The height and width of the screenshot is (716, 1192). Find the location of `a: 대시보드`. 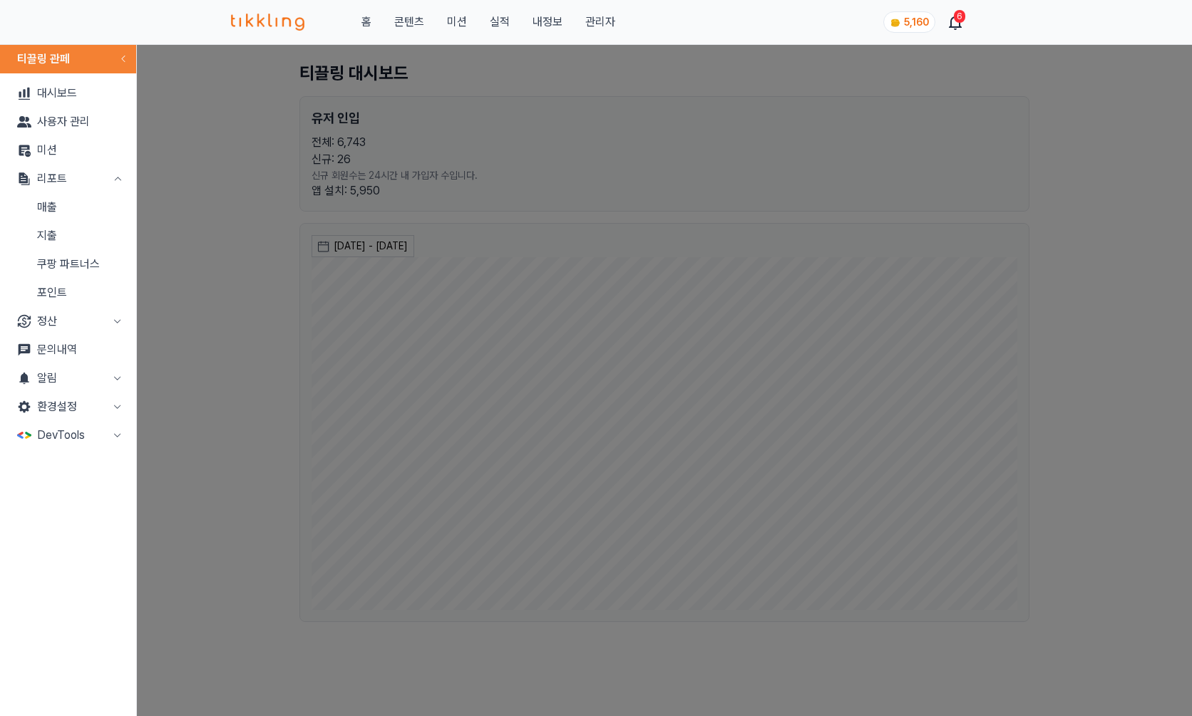

a: 대시보드 is located at coordinates (68, 93).